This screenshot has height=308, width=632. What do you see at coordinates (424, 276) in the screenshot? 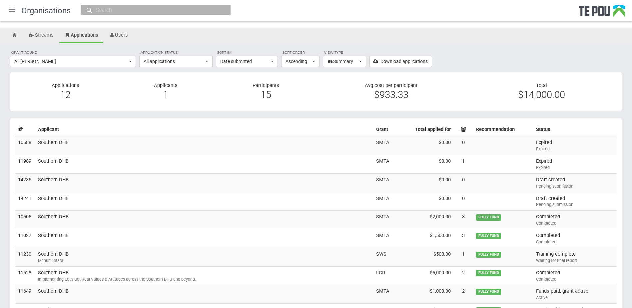
I see `td: $5,000.00` at bounding box center [424, 276].